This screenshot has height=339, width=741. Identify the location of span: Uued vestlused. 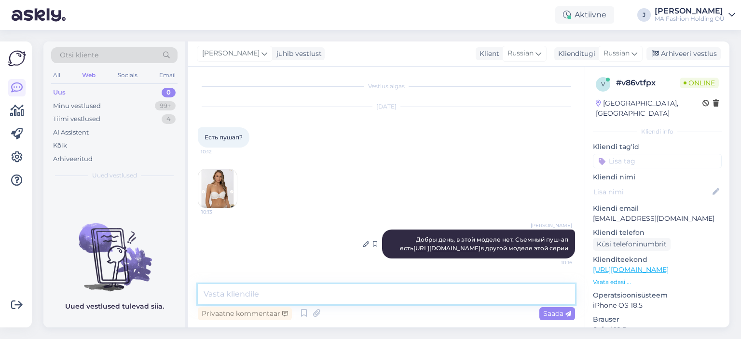
(114, 176).